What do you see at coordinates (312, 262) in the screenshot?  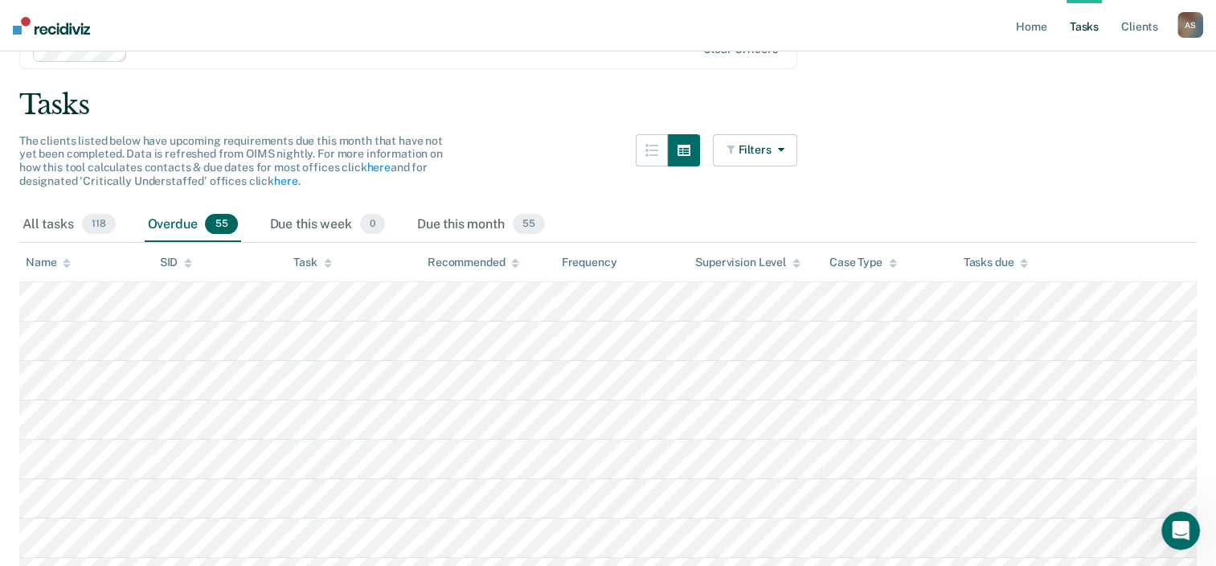 I see `div: Task` at bounding box center [312, 262].